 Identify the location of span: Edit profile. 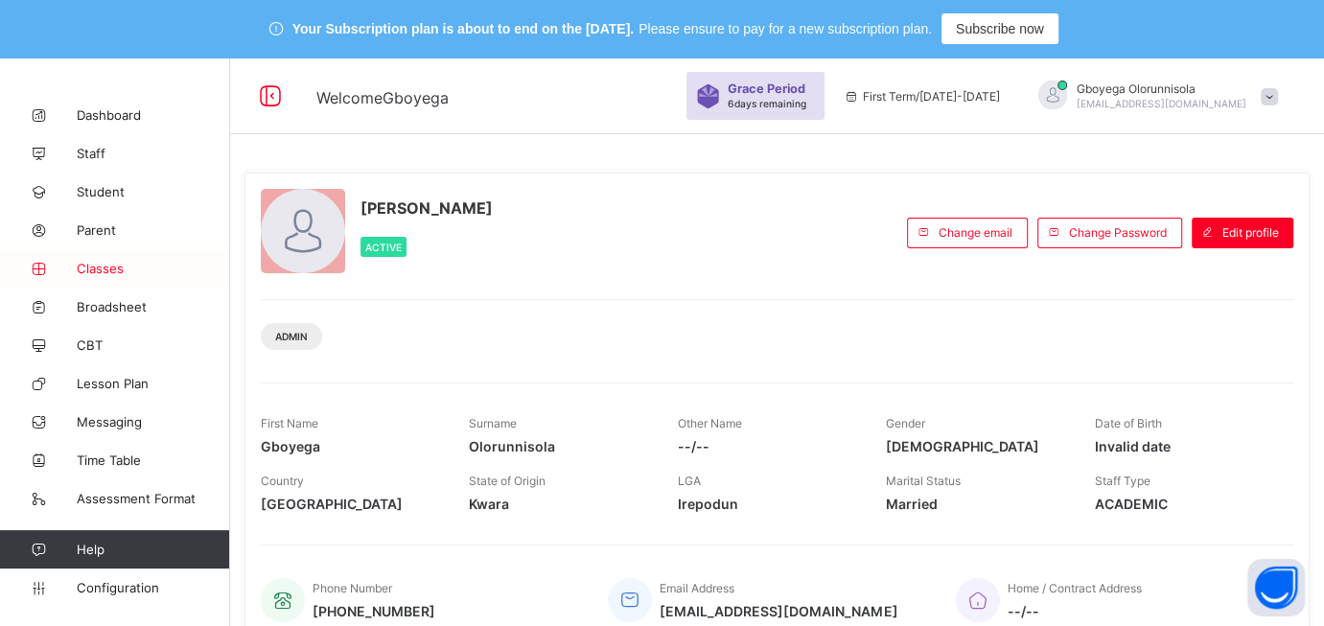
(1250, 232).